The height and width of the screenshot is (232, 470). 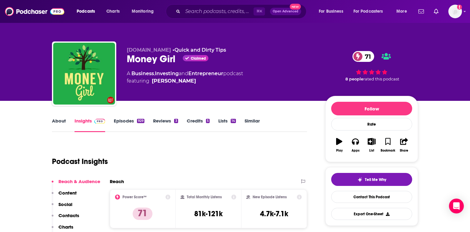 I want to click on span: More, so click(x=402, y=11).